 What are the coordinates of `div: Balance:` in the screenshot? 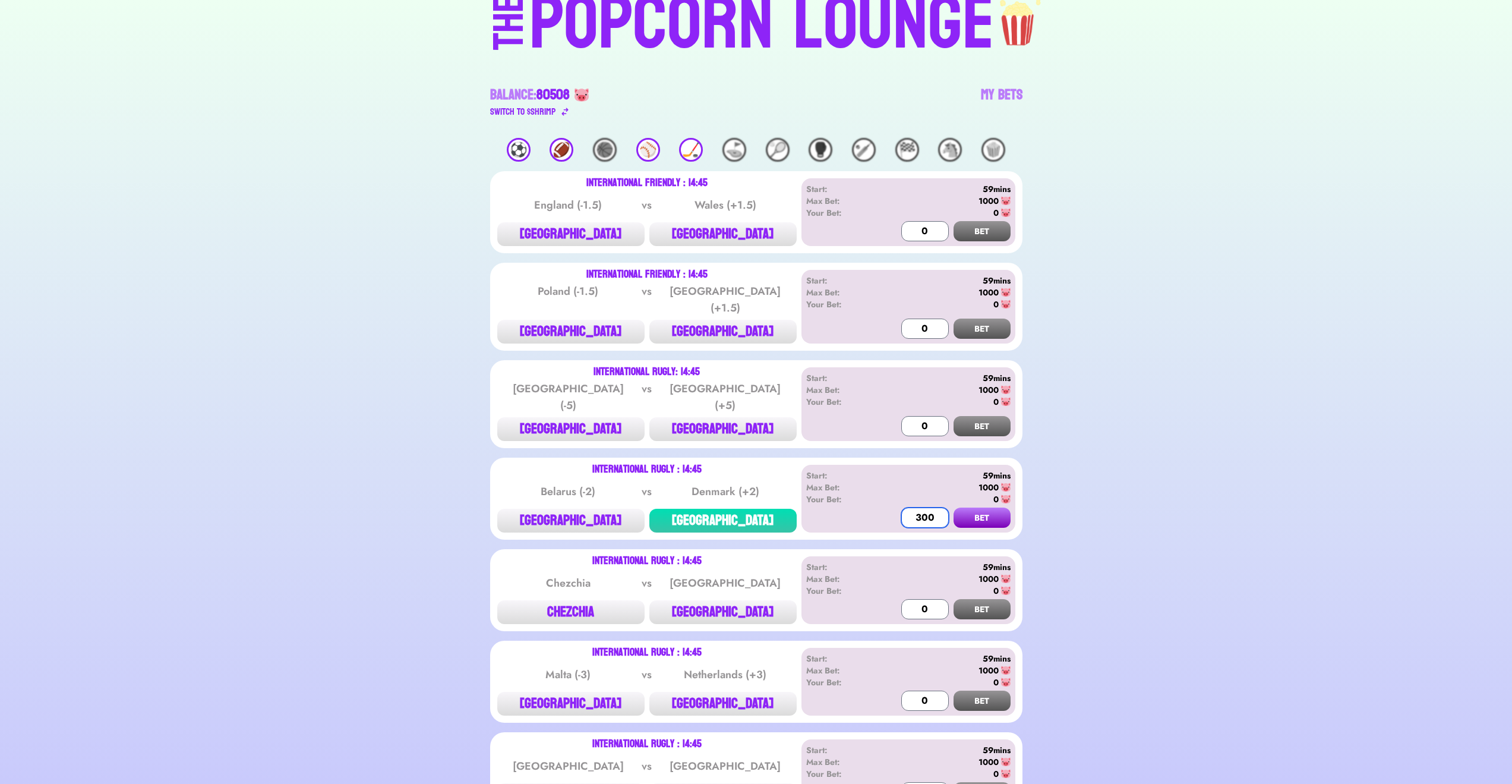 It's located at (530, 95).